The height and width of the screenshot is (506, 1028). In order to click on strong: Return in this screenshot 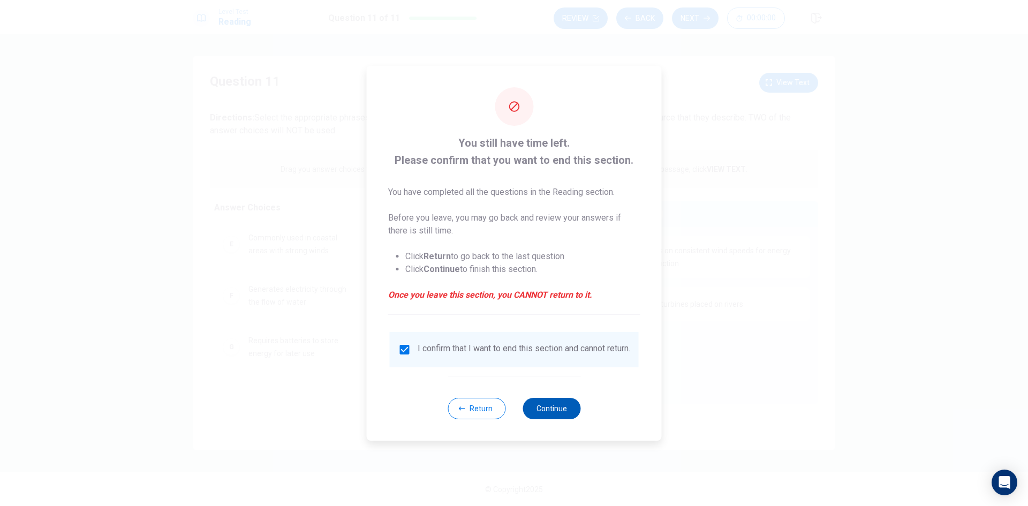, I will do `click(437, 256)`.